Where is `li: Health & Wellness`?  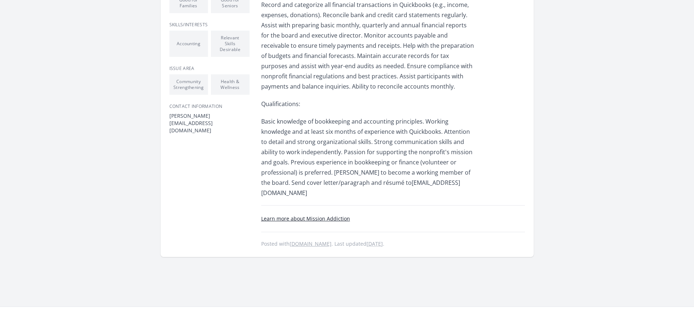 li: Health & Wellness is located at coordinates (230, 84).